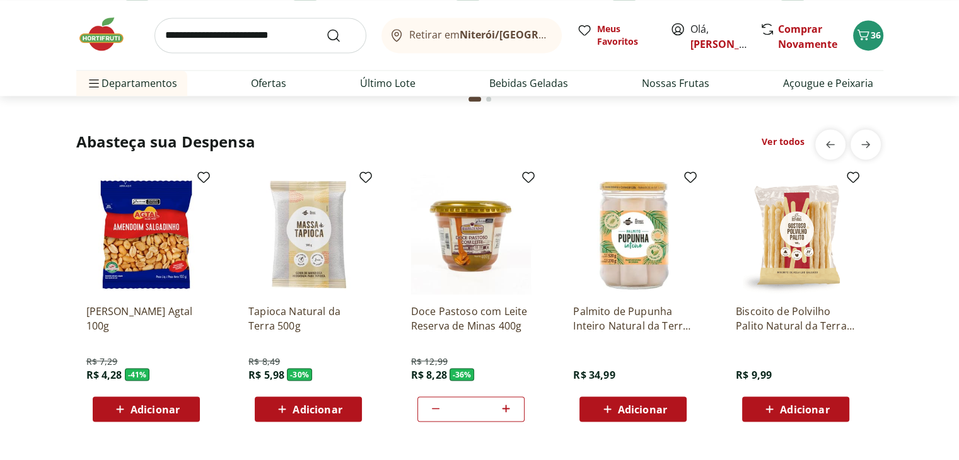 This screenshot has height=460, width=959. I want to click on img: Biscoito de Polvilho Palito Natural da Terra 100g, so click(796, 235).